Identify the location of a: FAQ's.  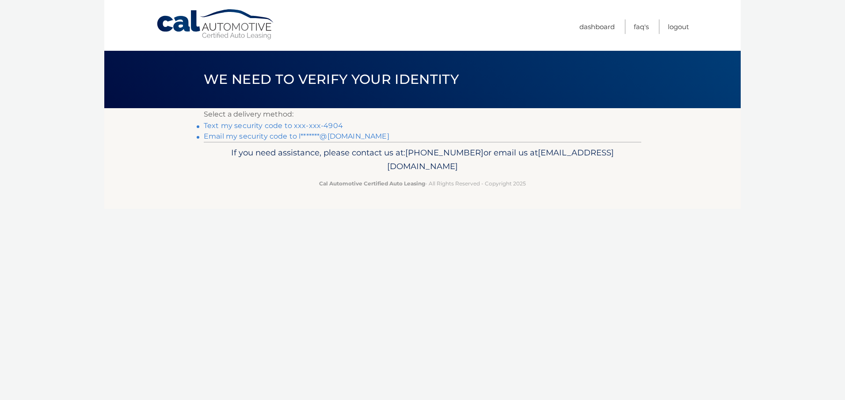
(641, 27).